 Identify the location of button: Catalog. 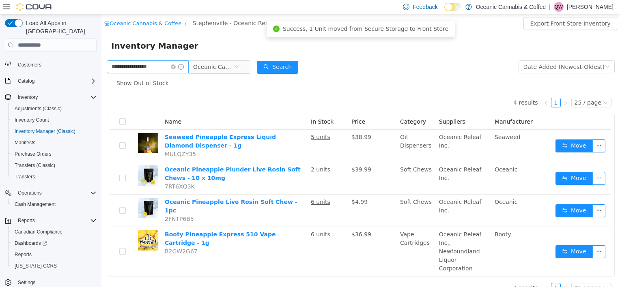
(51, 81).